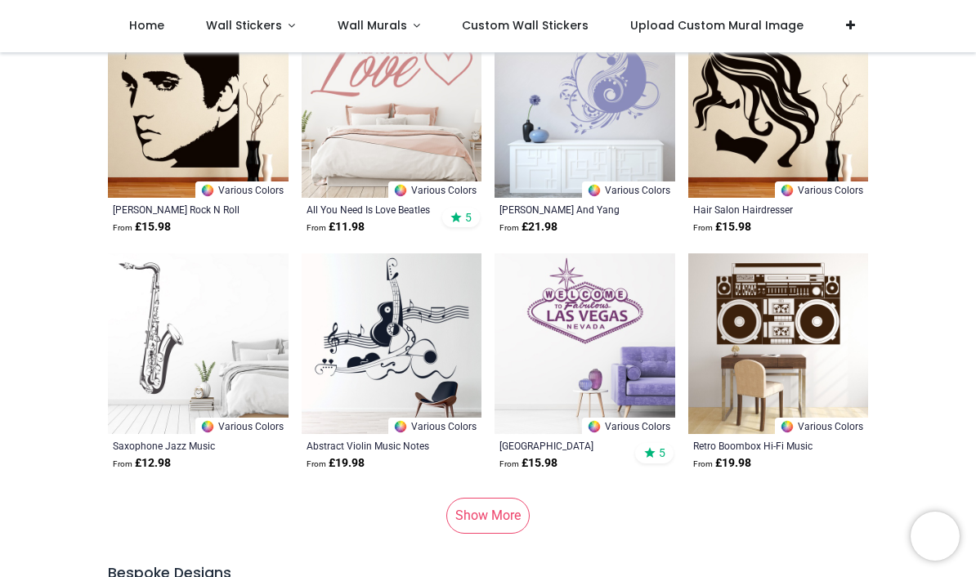 Image resolution: width=976 pixels, height=577 pixels. I want to click on a: Saxophone Jazz Music, so click(181, 446).